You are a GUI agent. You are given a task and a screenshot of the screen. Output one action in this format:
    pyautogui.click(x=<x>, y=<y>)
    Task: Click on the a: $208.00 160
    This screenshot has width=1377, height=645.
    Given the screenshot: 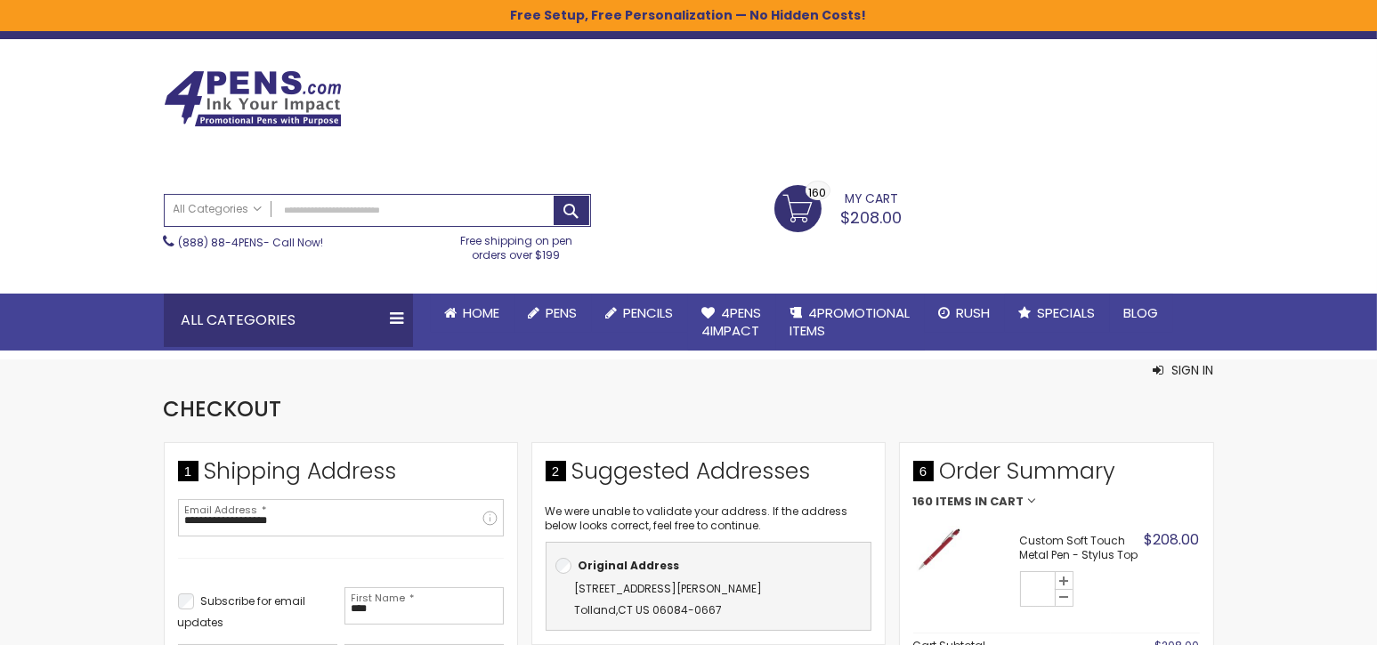 What is the action you would take?
    pyautogui.click(x=838, y=207)
    